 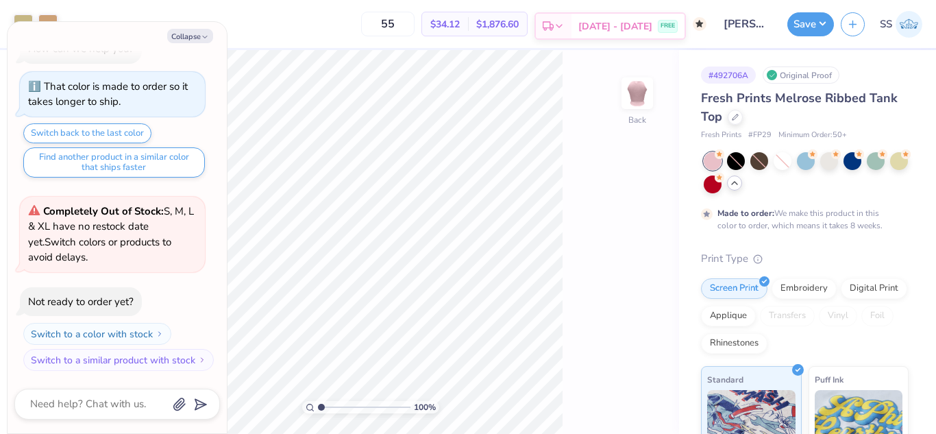 I want to click on span: $34.12, so click(x=445, y=24).